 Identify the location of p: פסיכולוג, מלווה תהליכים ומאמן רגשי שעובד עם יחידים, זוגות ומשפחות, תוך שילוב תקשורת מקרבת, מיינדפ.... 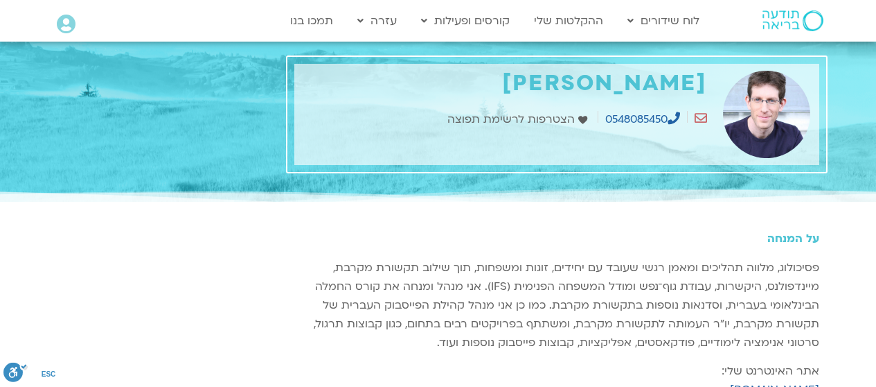
(557, 305).